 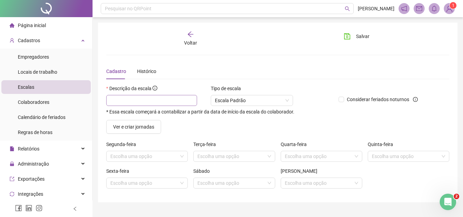 I want to click on label: Tipo de escala, so click(x=228, y=88).